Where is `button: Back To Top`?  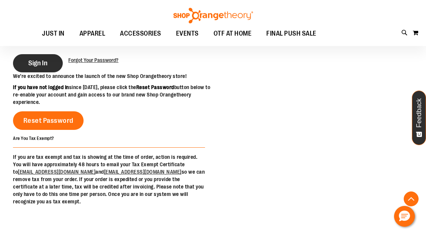
button: Back To Top is located at coordinates (411, 199).